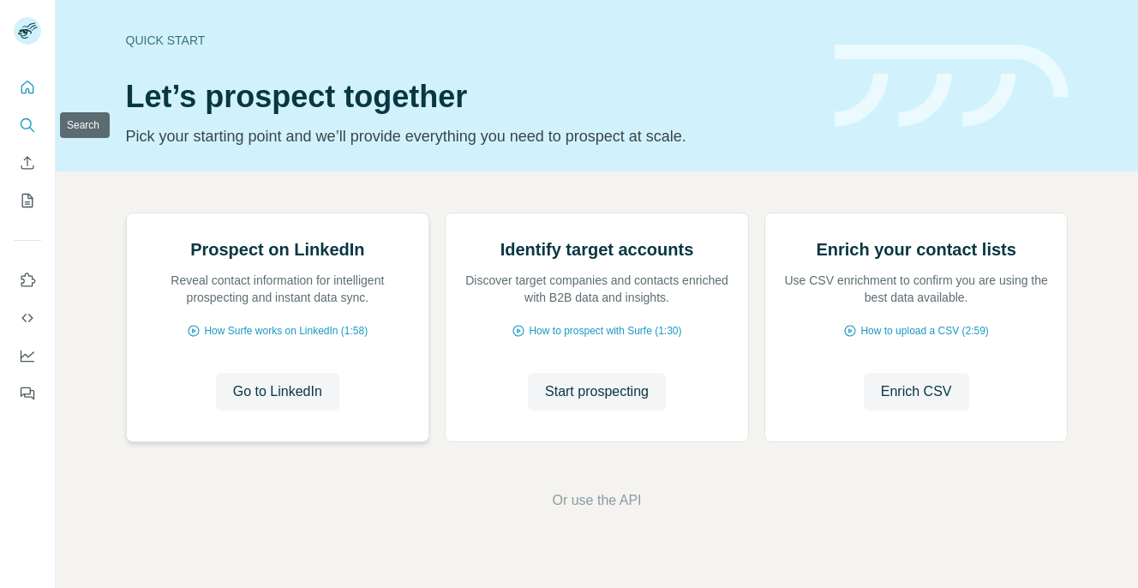  I want to click on span: Start prospecting, so click(597, 392).